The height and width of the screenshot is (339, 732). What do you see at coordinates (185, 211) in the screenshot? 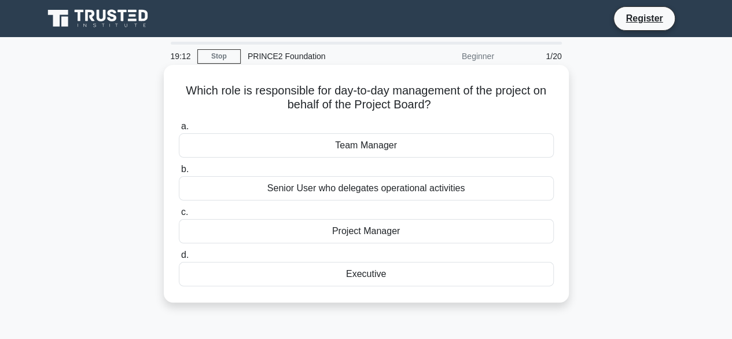
I see `span: c.` at bounding box center [185, 211].